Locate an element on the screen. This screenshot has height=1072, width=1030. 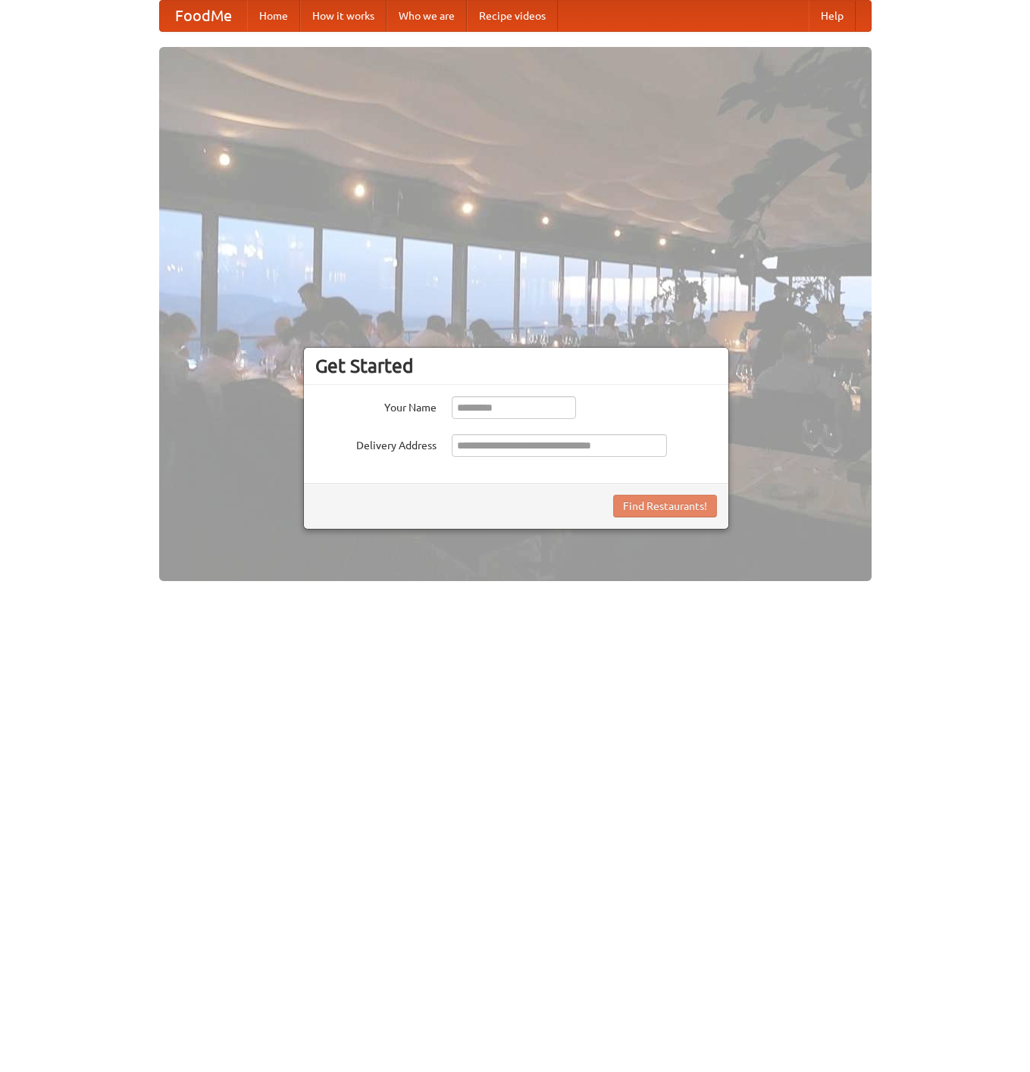
a: Recipe videos is located at coordinates (512, 16).